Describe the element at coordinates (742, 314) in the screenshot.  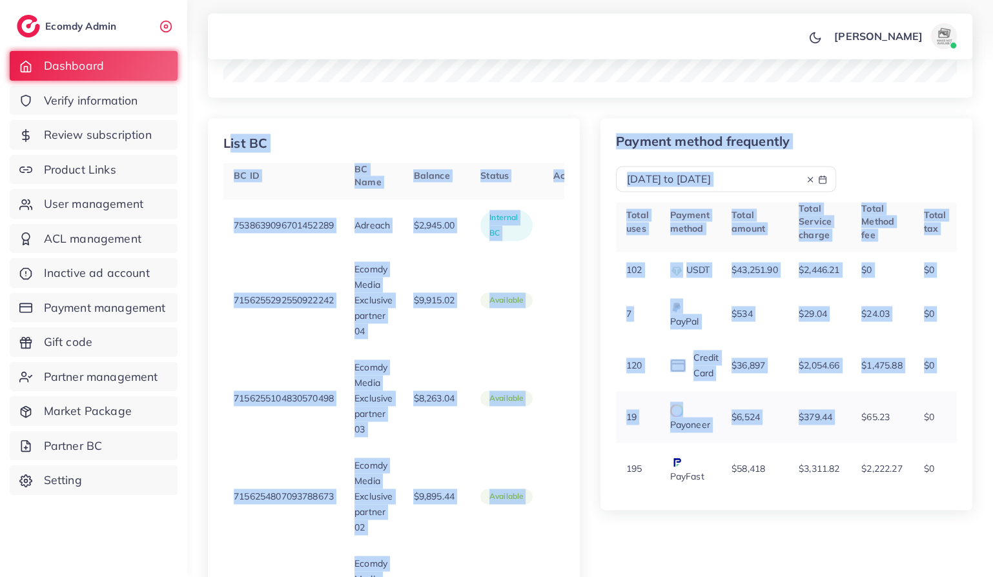
I see `p: $534` at that location.